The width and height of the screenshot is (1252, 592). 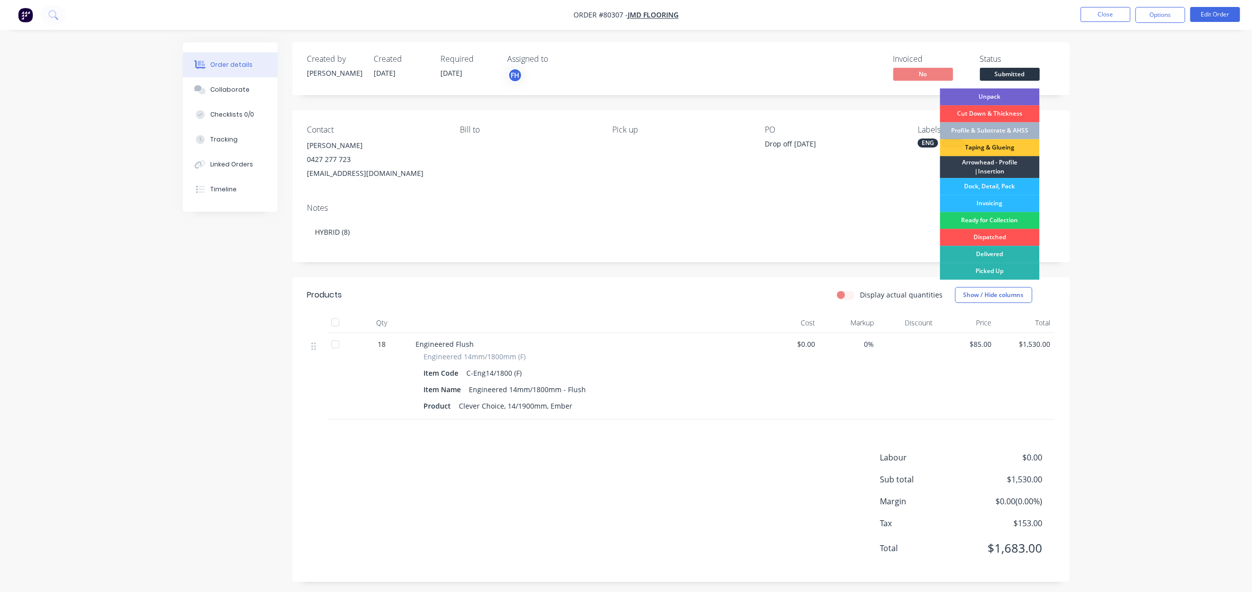 I want to click on span: 0%, so click(x=849, y=344).